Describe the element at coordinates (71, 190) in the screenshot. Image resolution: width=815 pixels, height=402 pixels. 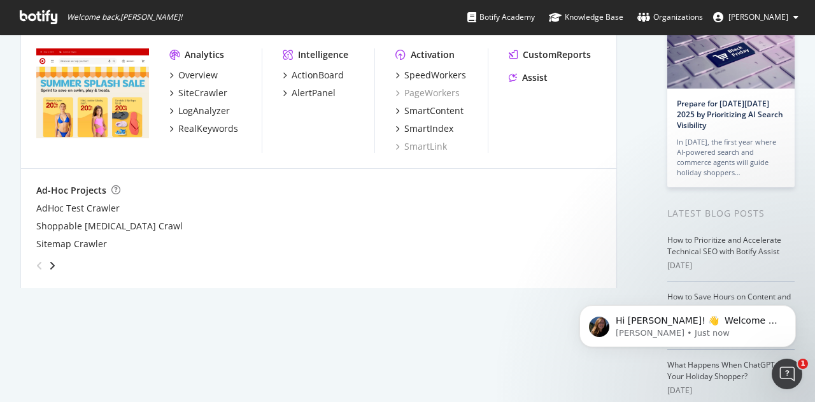
I see `div: Ad-Hoc Projects` at that location.